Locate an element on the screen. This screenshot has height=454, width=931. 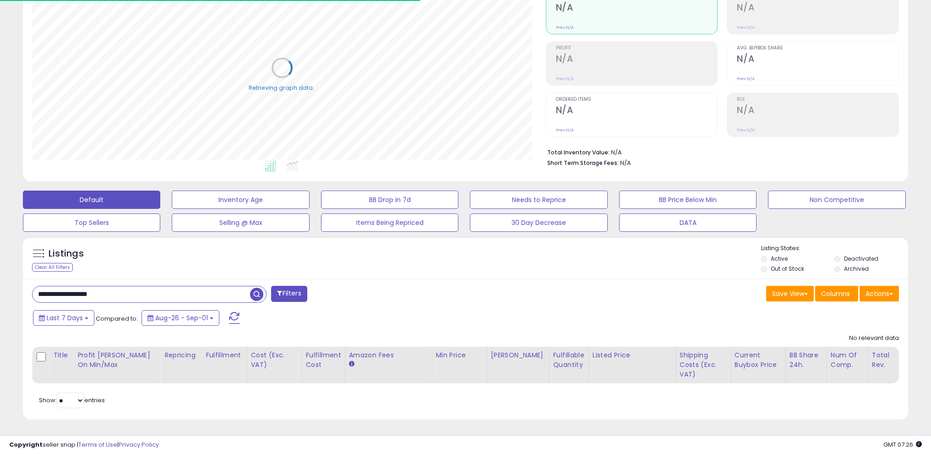
div: Fulfillable Quantity is located at coordinates (569, 360).